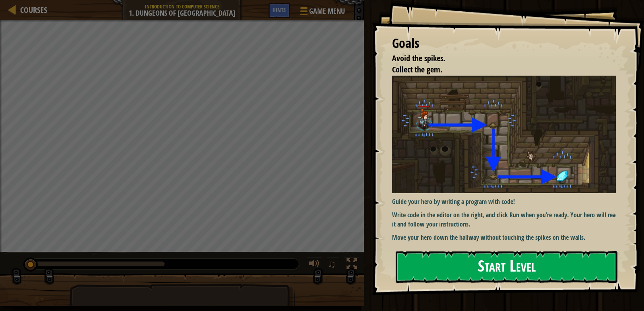 This screenshot has height=311, width=644. What do you see at coordinates (352, 265) in the screenshot?
I see `button: Toggle fullscreen` at bounding box center [352, 265].